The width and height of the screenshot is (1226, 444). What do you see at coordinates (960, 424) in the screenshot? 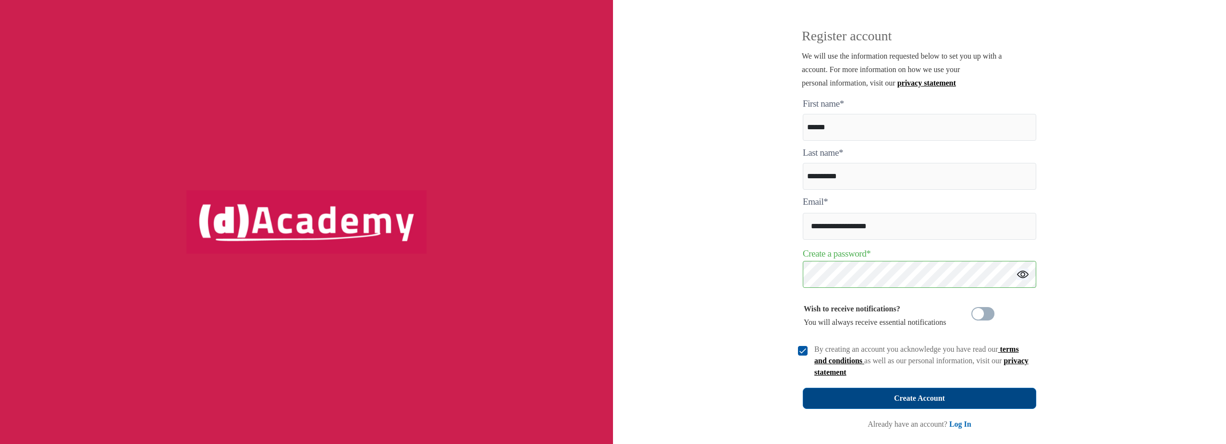
I see `a: Log In` at bounding box center [960, 424].